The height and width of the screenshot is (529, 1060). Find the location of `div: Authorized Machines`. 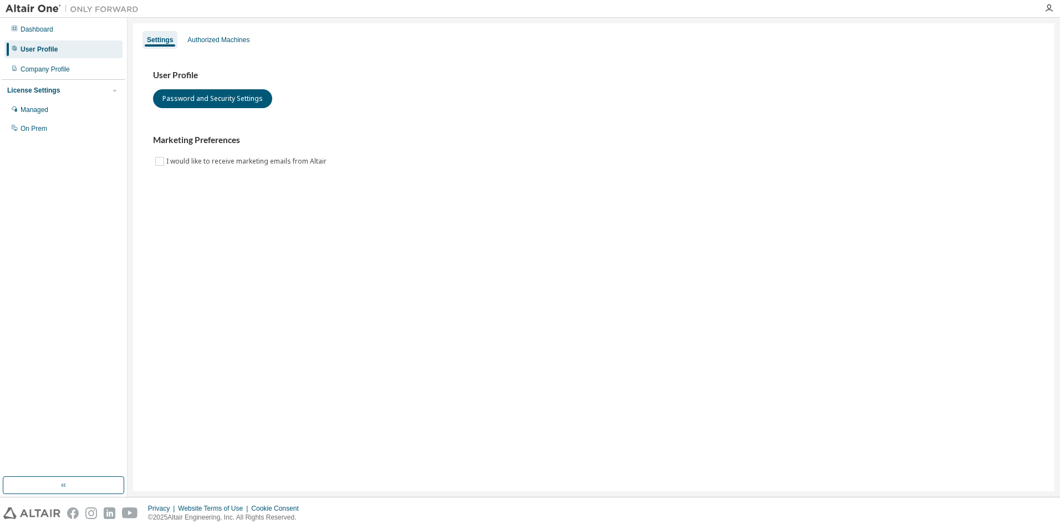

div: Authorized Machines is located at coordinates (218, 40).